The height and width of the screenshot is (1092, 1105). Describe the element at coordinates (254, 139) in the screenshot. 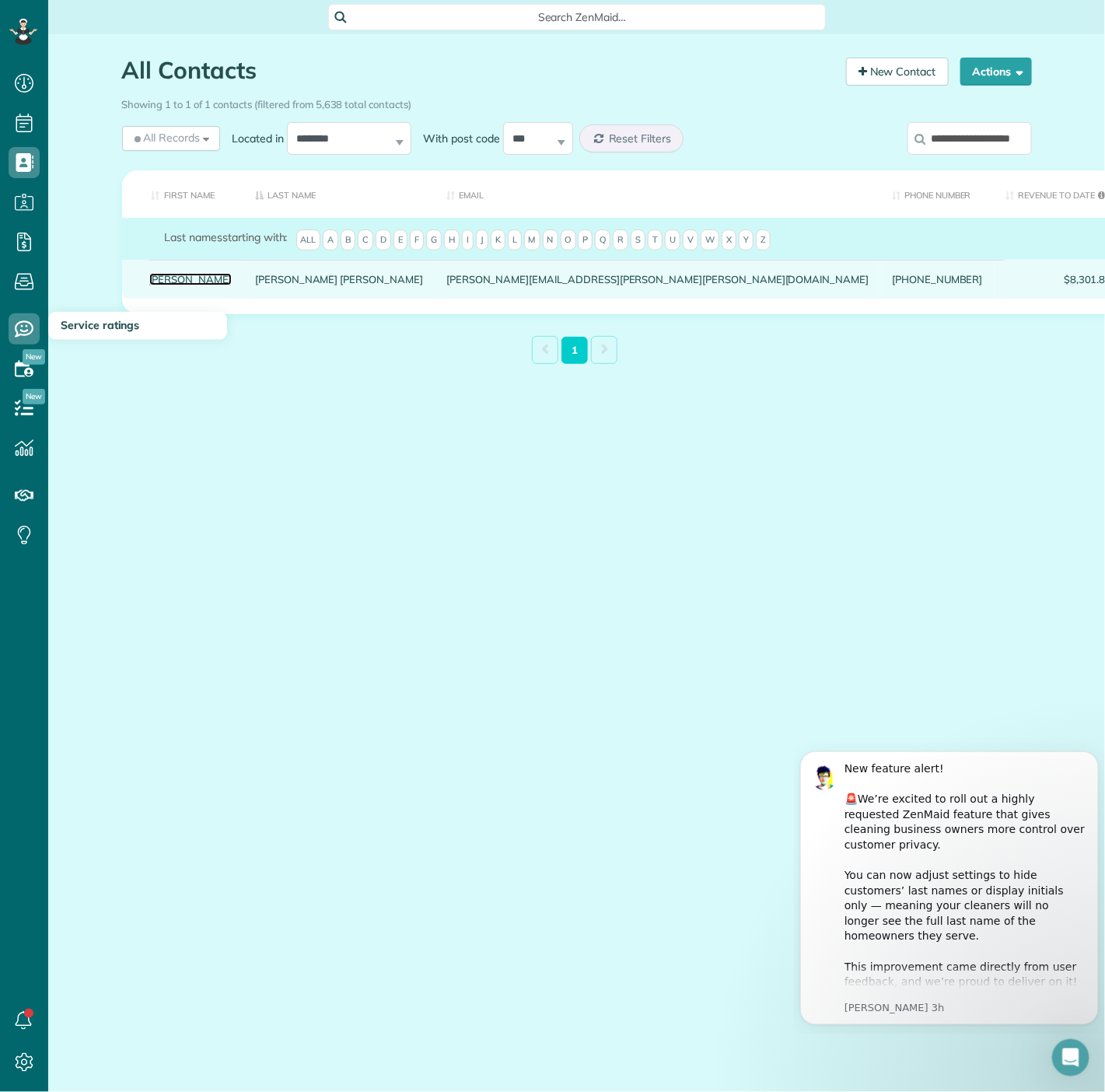

I see `label: Located in` at that location.